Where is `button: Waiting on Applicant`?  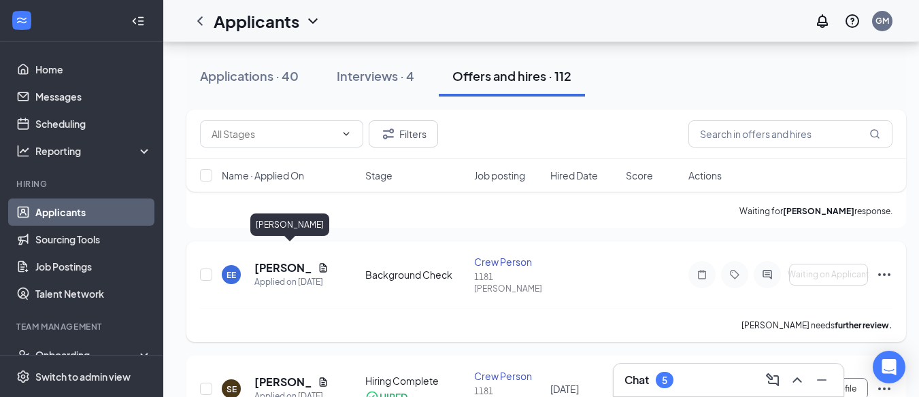 button: Waiting on Applicant is located at coordinates (829, 275).